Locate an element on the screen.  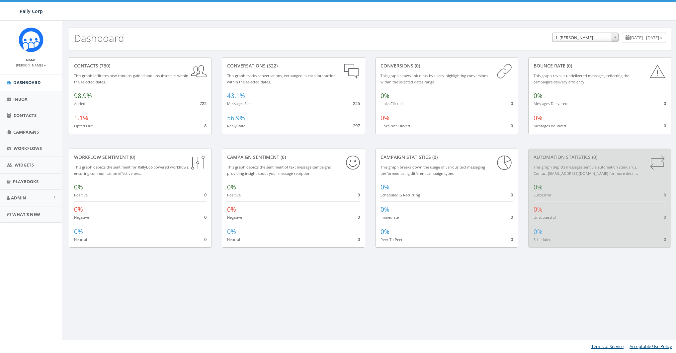
small: Reply Rate is located at coordinates (236, 126).